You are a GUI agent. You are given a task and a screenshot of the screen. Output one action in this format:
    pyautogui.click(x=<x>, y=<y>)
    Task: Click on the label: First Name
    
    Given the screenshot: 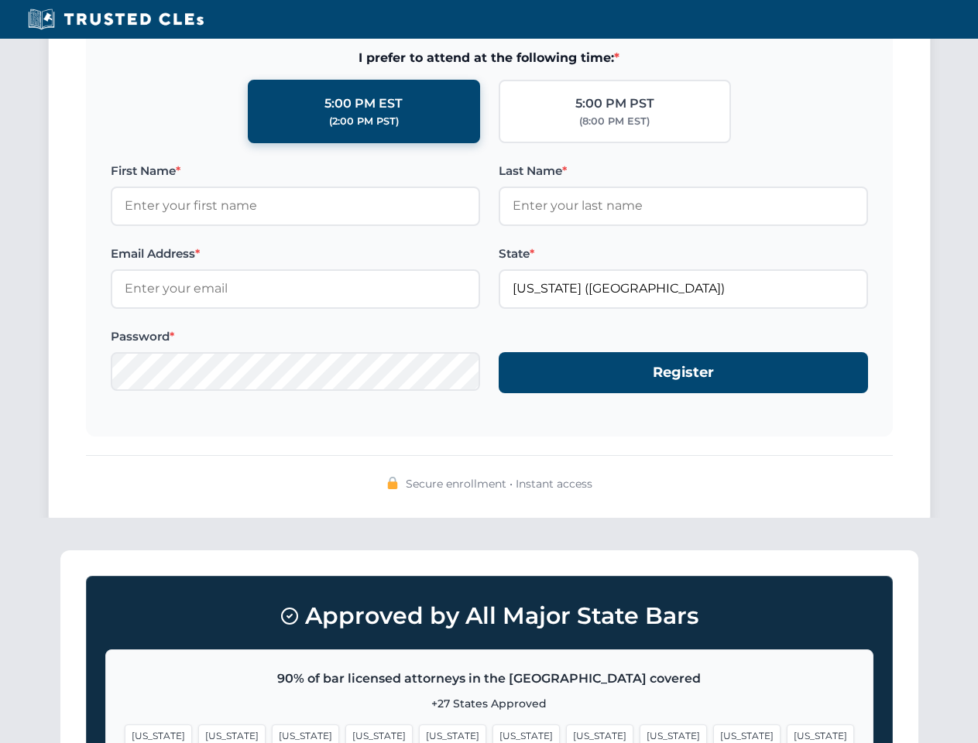 What is the action you would take?
    pyautogui.click(x=295, y=171)
    